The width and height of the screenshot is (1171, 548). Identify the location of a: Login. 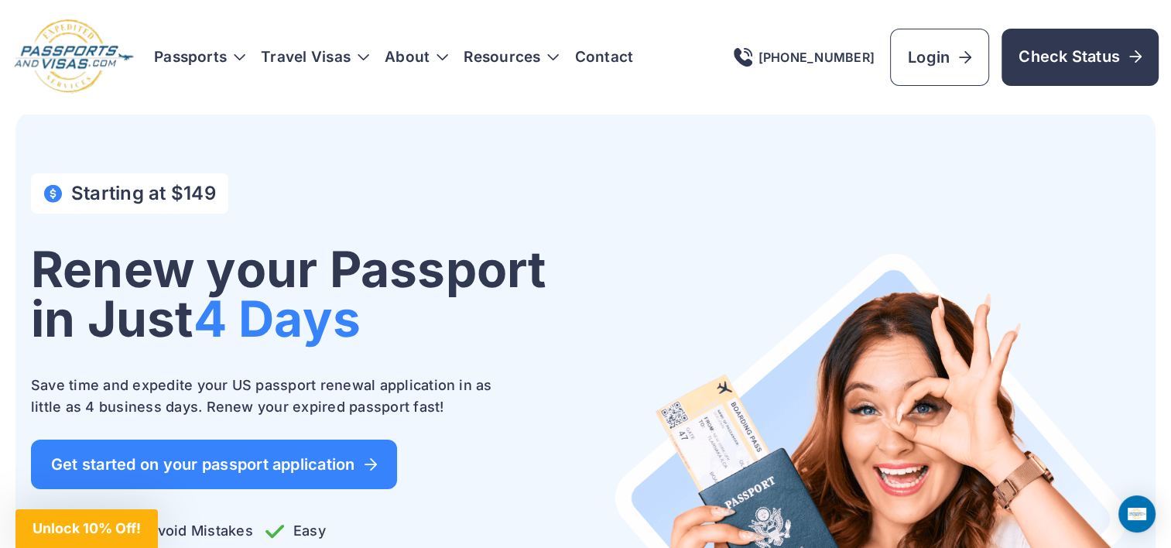
(939, 57).